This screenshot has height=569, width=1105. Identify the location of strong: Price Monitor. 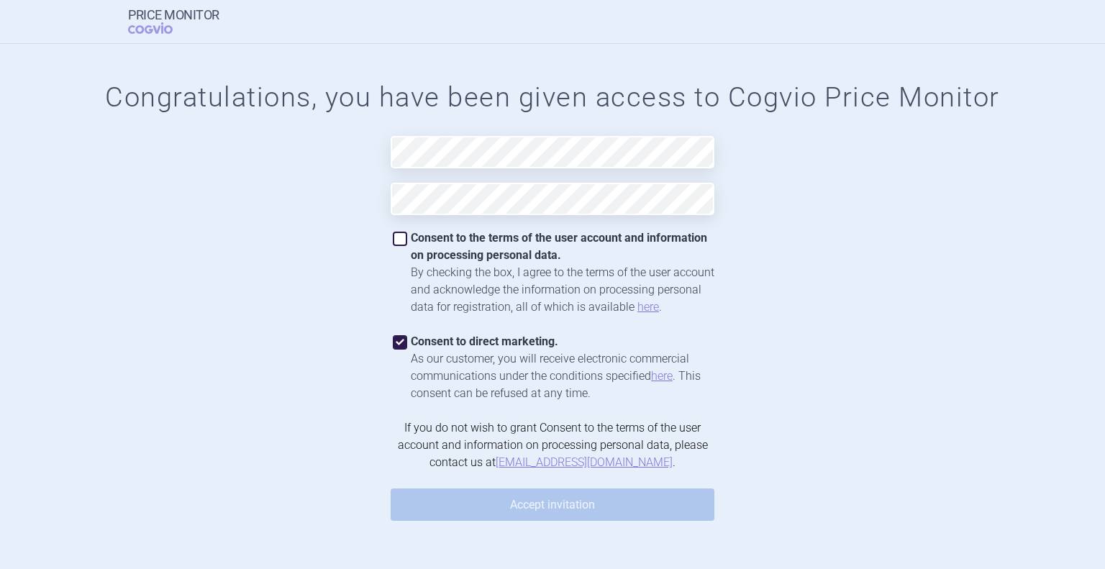
(173, 15).